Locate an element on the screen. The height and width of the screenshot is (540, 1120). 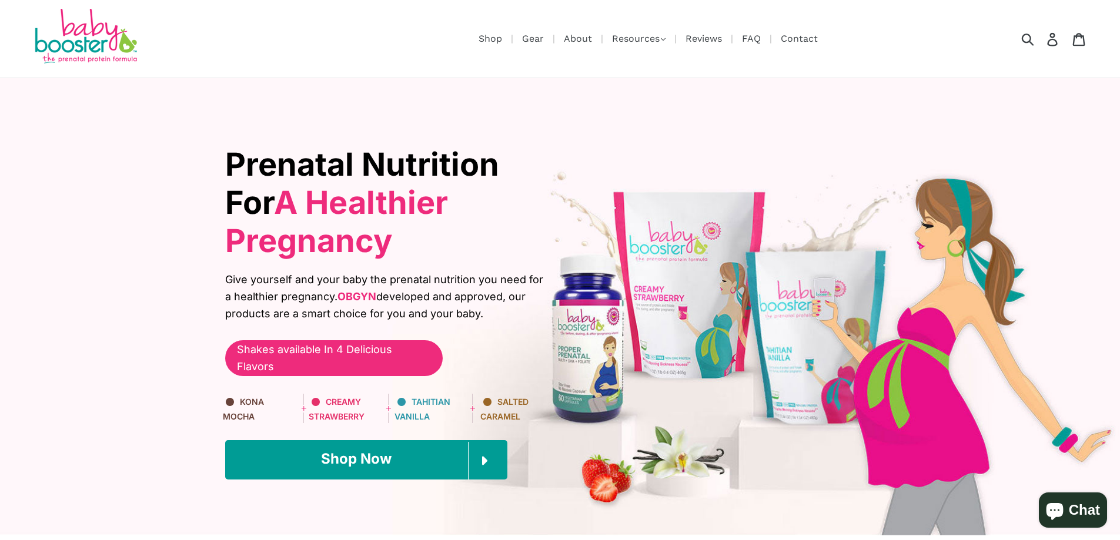
a: Shop is located at coordinates (490, 38).